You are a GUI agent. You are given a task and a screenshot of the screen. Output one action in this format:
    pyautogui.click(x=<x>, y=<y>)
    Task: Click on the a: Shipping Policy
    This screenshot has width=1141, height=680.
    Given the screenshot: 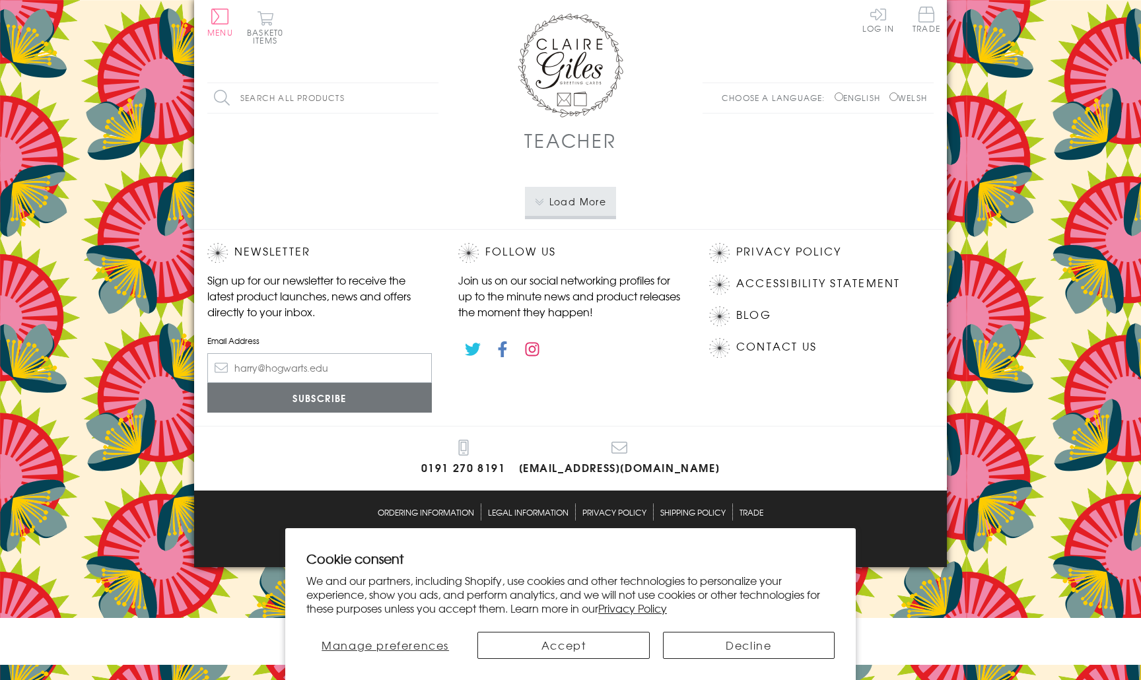 What is the action you would take?
    pyautogui.click(x=692, y=512)
    